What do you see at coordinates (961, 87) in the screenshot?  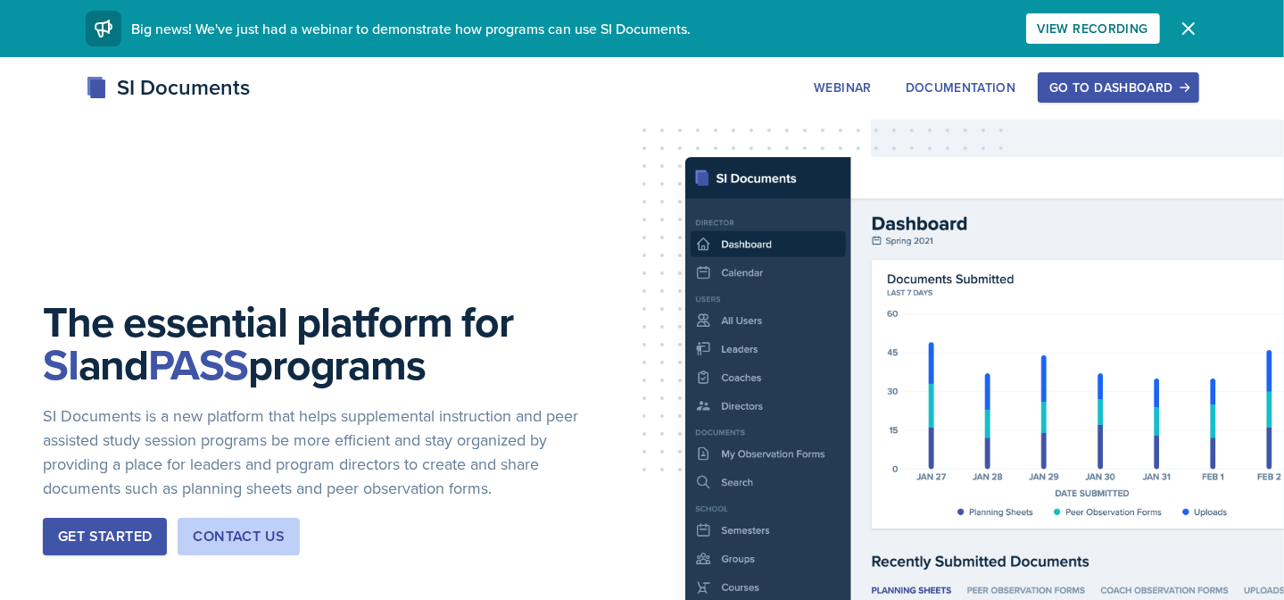 I see `button: Documentation` at bounding box center [961, 87].